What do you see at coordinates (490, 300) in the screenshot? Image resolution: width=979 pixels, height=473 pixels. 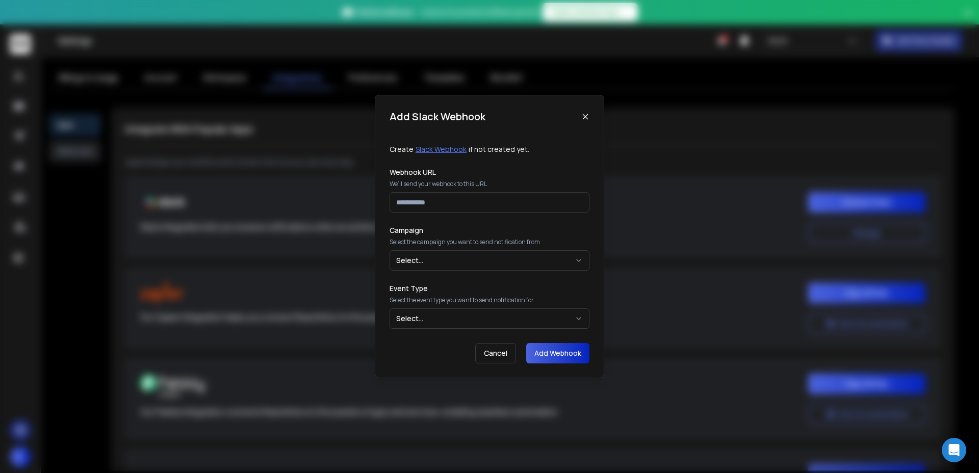 I see `p: Select the event type you want to send notification for` at bounding box center [490, 300].